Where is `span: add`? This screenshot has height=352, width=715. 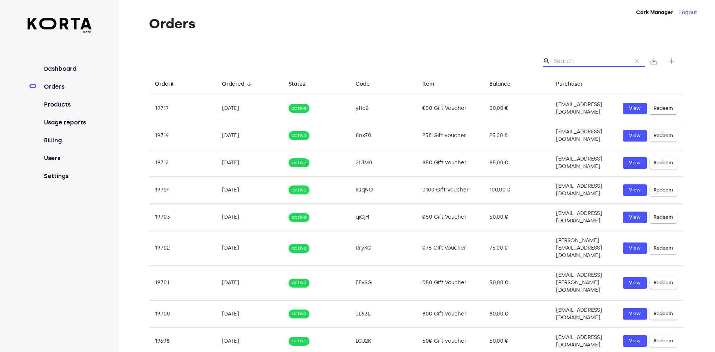
span: add is located at coordinates (672, 61).